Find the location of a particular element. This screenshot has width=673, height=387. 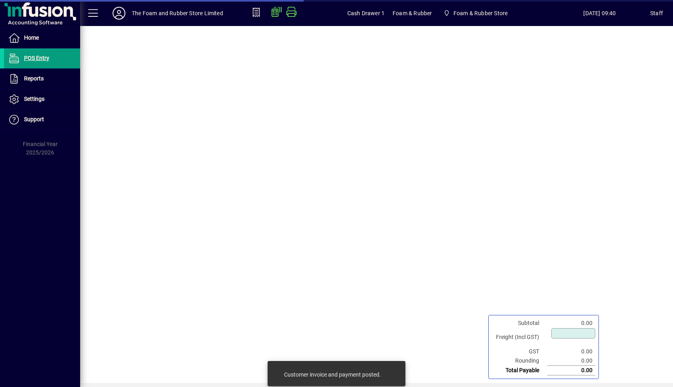

span: Settings is located at coordinates (34, 99).